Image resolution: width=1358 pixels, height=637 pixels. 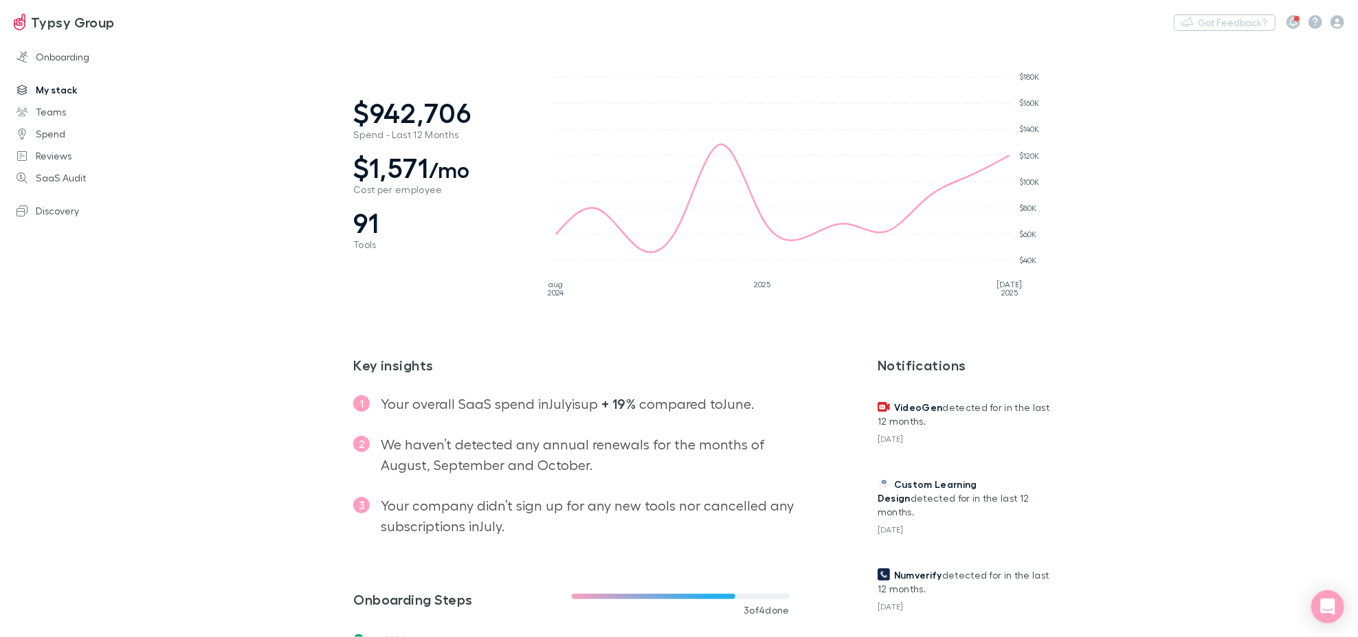 What do you see at coordinates (95, 57) in the screenshot?
I see `a: Onboarding` at bounding box center [95, 57].